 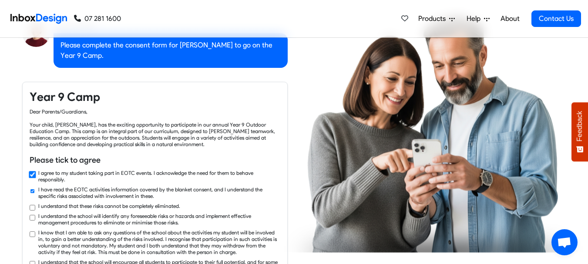 I want to click on span: Products, so click(x=434, y=19).